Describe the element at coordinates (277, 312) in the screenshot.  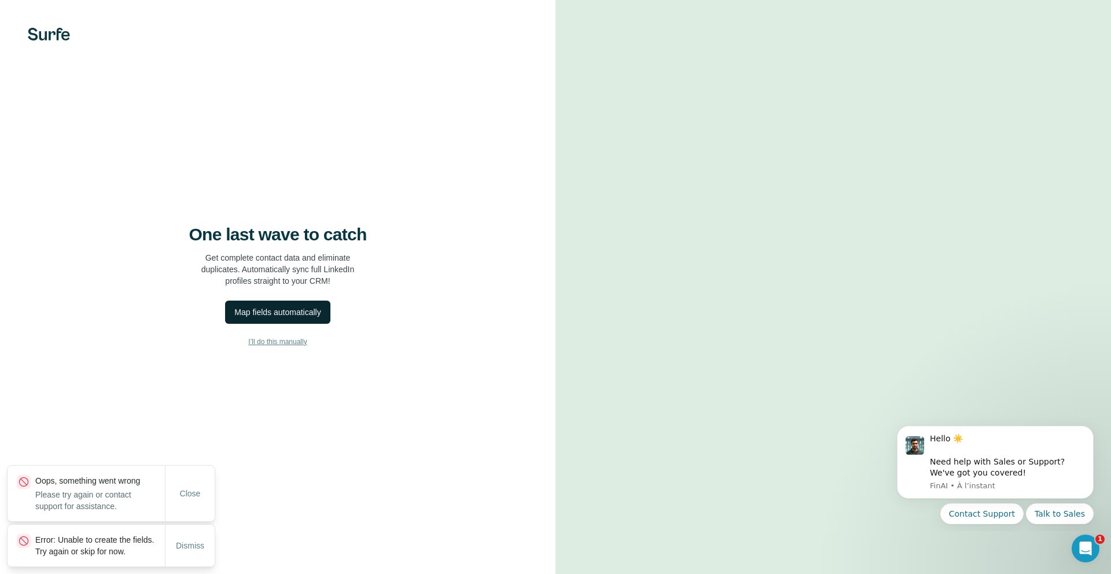
I see `button: Map fields automatically` at that location.